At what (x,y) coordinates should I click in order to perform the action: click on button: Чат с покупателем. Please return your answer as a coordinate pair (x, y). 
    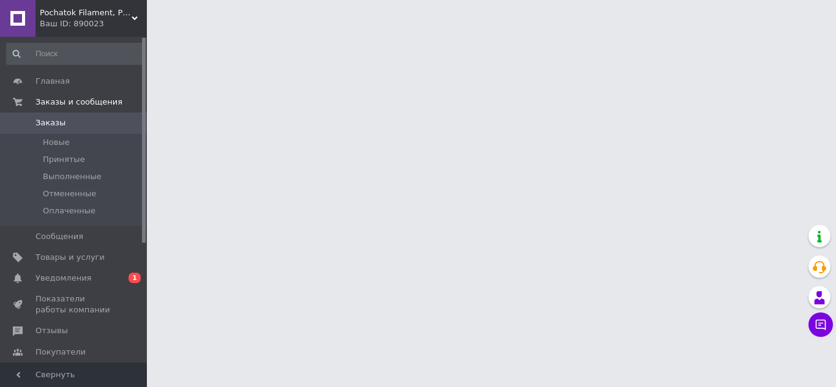
    Looking at the image, I should click on (821, 325).